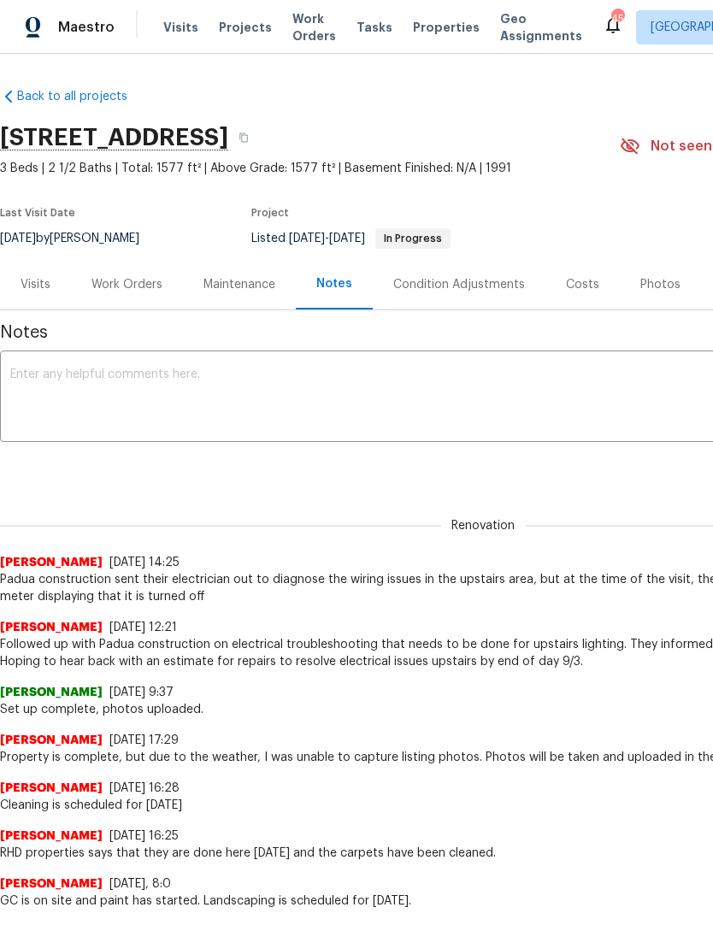 The image size is (713, 925). Describe the element at coordinates (314, 27) in the screenshot. I see `span: Work Orders` at that location.